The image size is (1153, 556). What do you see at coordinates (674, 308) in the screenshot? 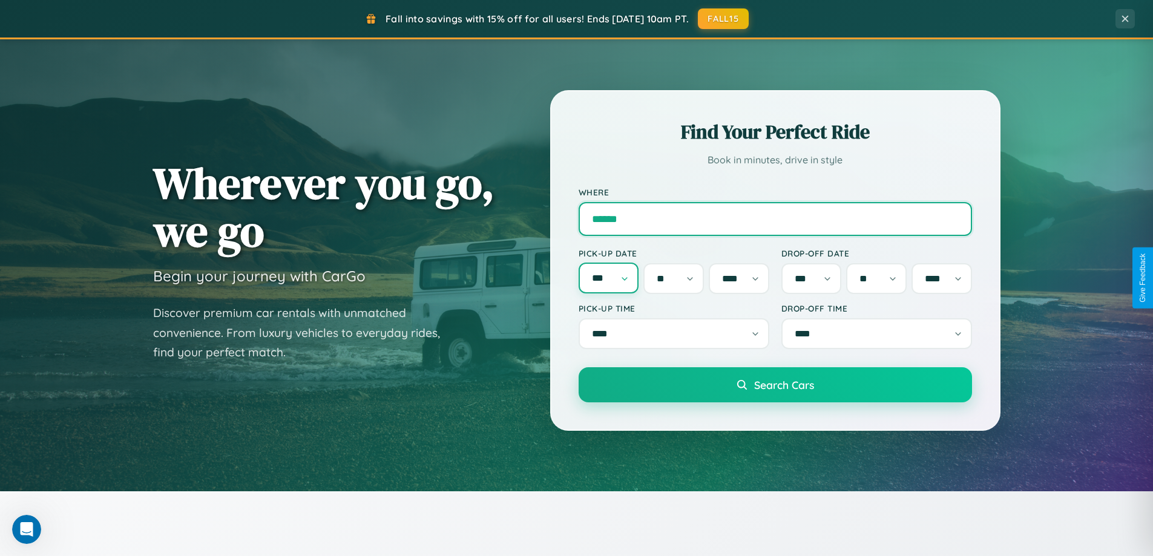
I see `label: Pick-up Time` at bounding box center [674, 308].